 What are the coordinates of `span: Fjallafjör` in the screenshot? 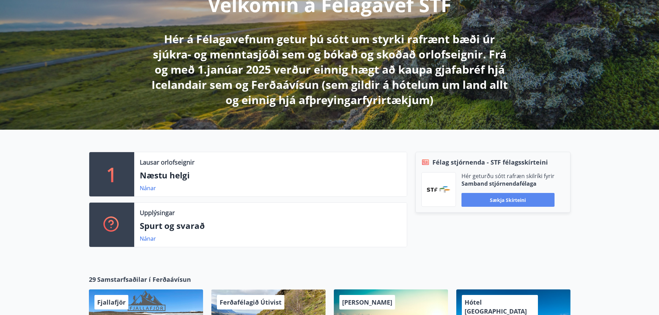 It's located at (111, 303).